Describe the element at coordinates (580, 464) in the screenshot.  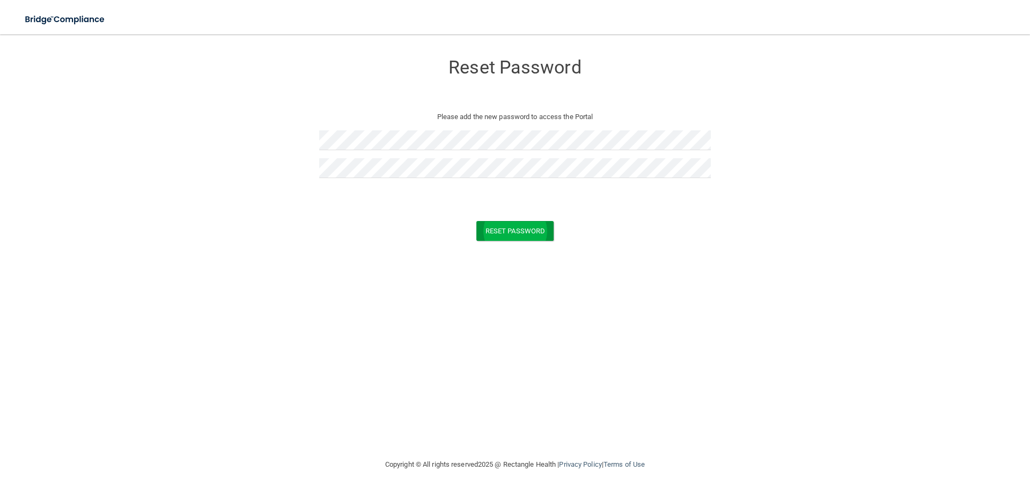
I see `a: Privacy Policy` at that location.